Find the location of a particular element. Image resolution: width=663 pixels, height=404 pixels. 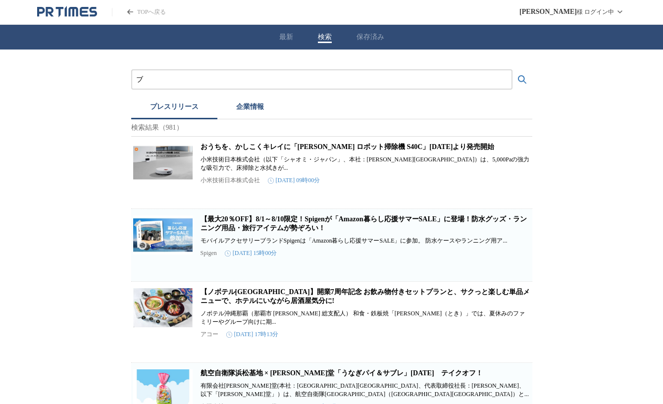

input: プレスリリースおよび企業を検索する is located at coordinates (322, 80).